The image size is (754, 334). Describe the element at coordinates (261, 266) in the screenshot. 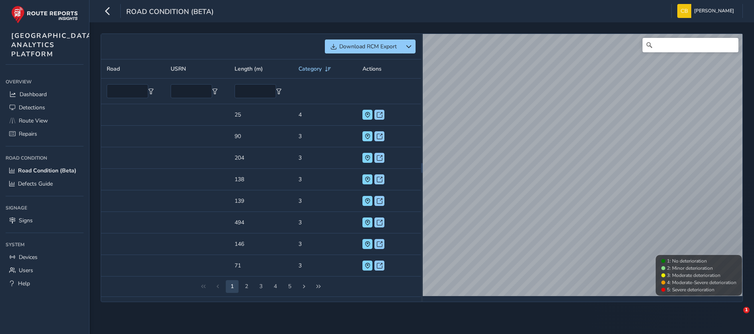

I see `td: 71` at that location.